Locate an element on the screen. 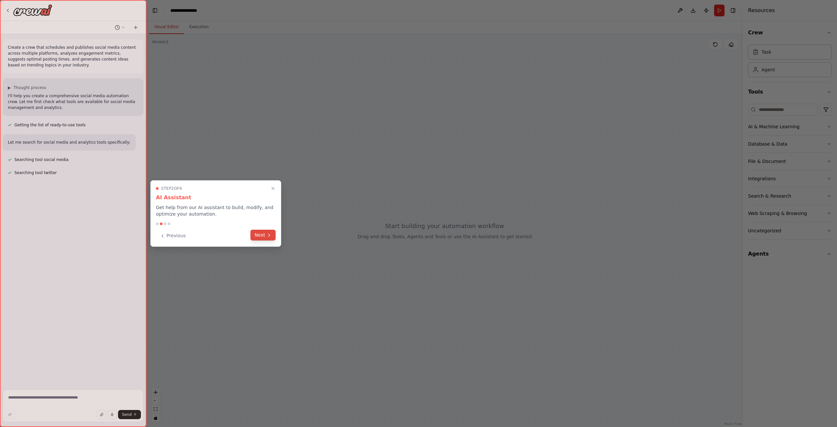 This screenshot has width=837, height=427. button: Close walkthrough is located at coordinates (273, 188).